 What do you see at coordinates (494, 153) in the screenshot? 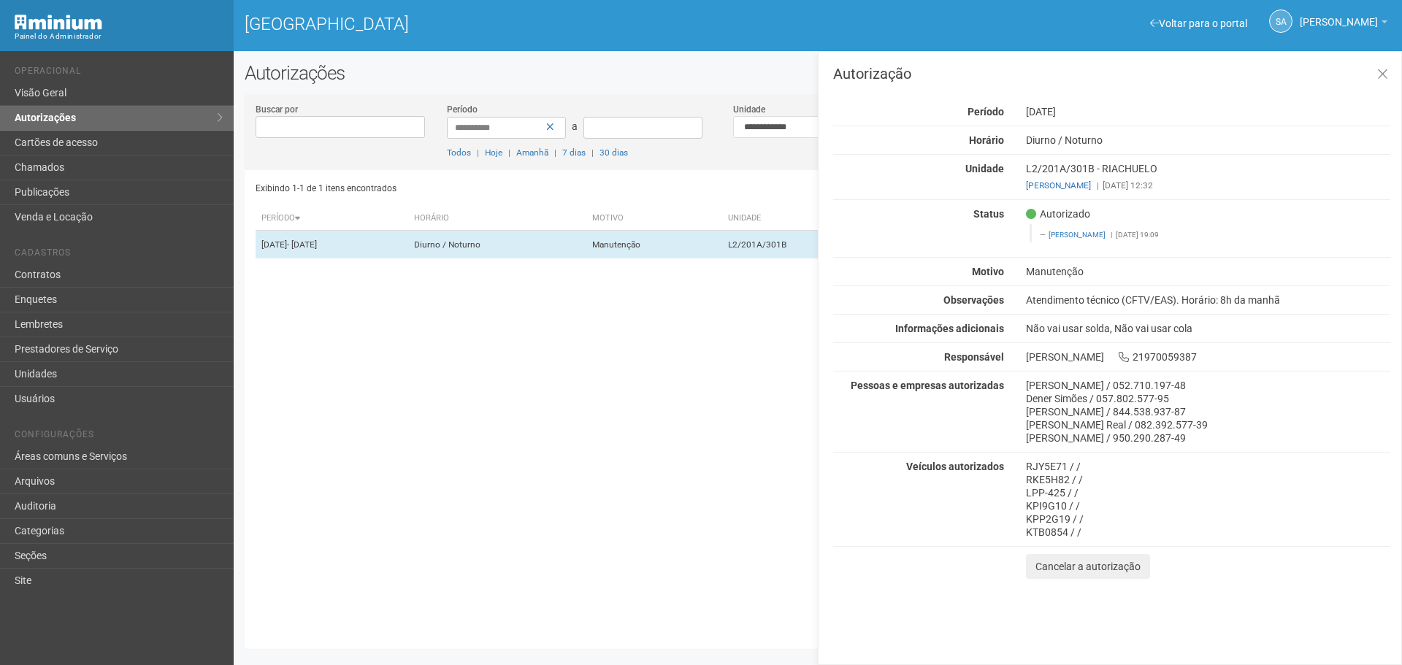
I see `a: Hoje` at bounding box center [494, 153].